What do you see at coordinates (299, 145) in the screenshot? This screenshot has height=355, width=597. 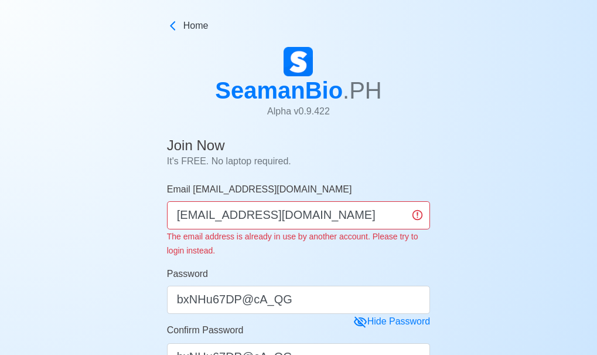 I see `h4: Join Now` at bounding box center [299, 145].